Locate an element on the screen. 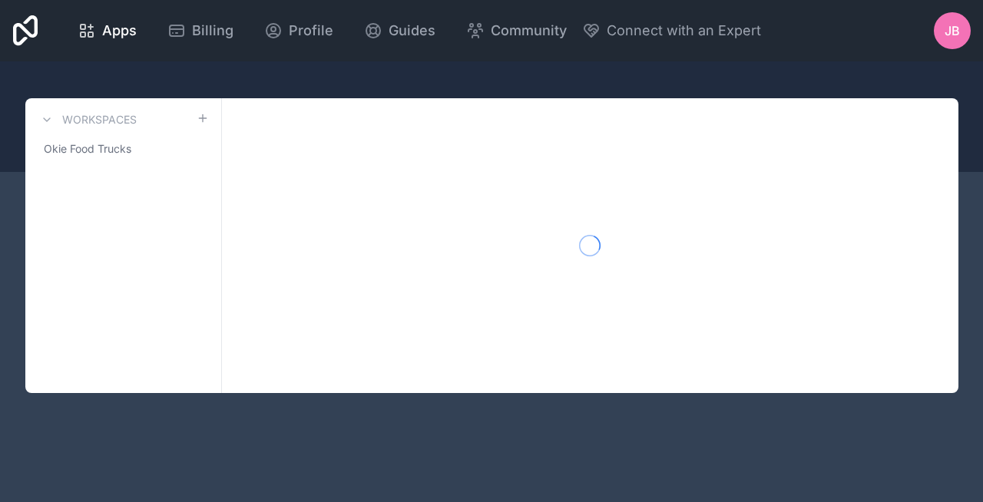 The width and height of the screenshot is (983, 502). span: Apps is located at coordinates (119, 31).